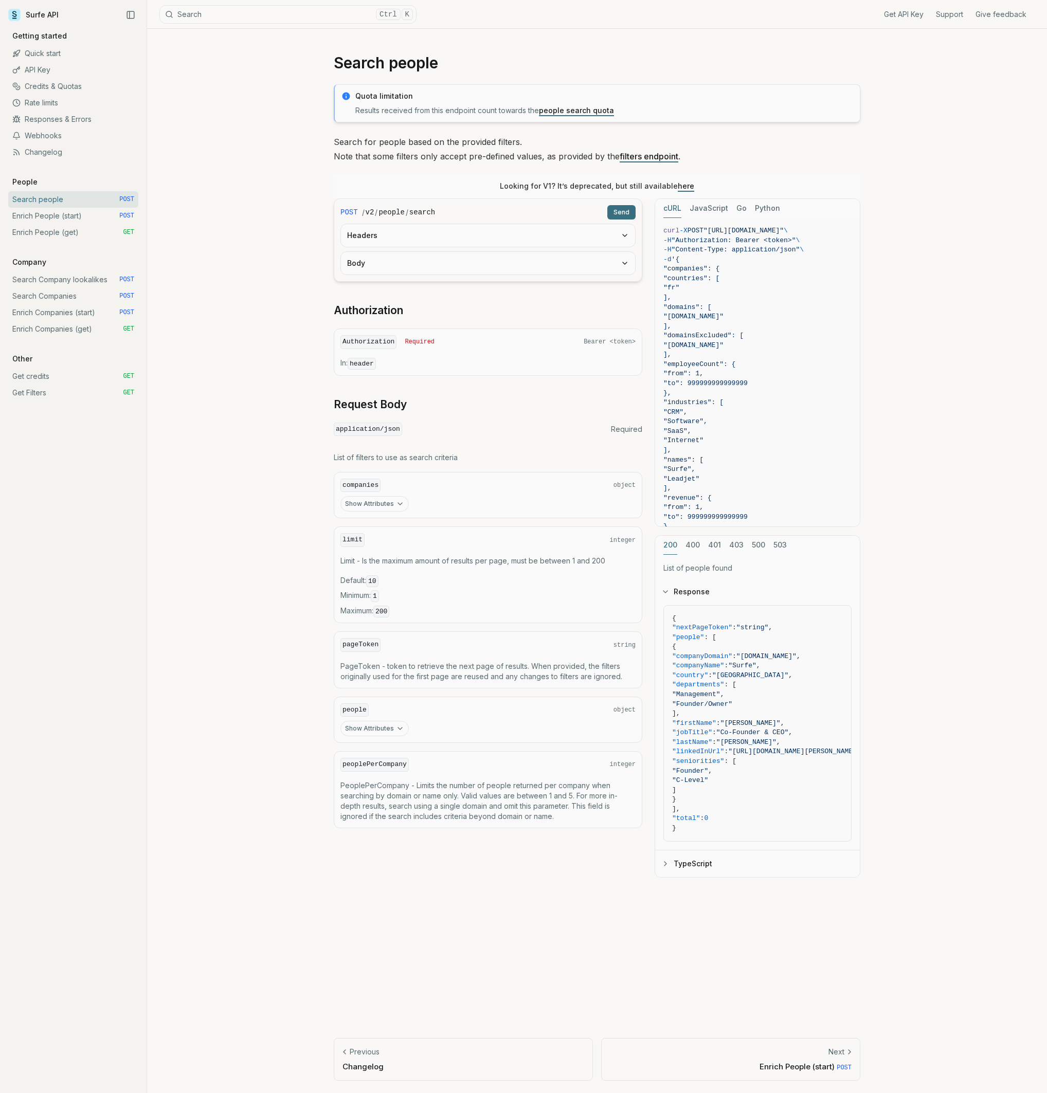  Describe the element at coordinates (368, 342) in the screenshot. I see `code: Authorization` at that location.